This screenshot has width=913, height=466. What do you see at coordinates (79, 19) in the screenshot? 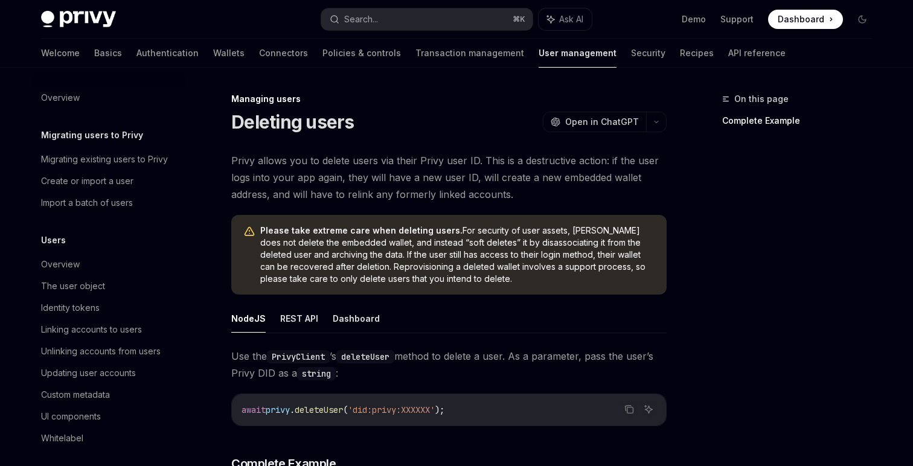
I see `img: dark logo` at bounding box center [79, 19].